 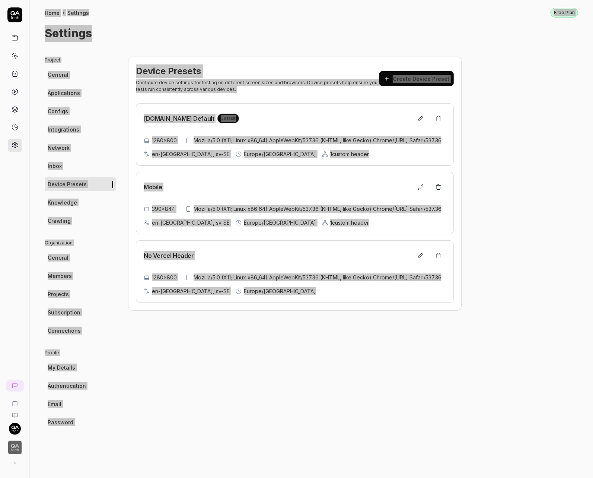 What do you see at coordinates (60, 422) in the screenshot?
I see `span: Password` at bounding box center [60, 422].